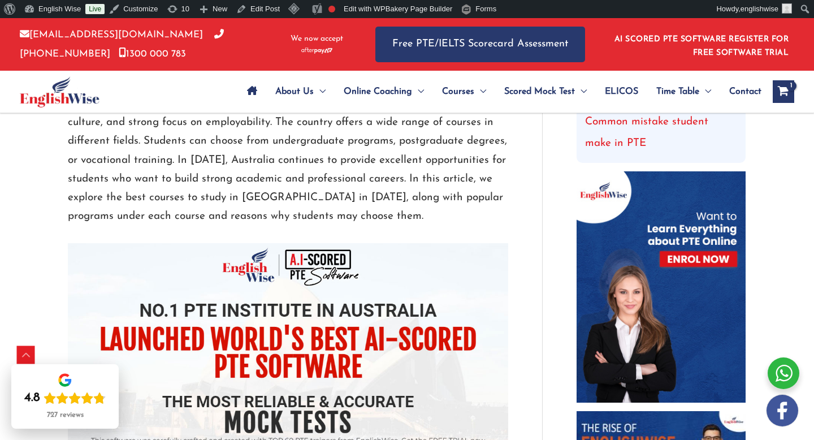 The height and width of the screenshot is (440, 814). I want to click on a: Time TableMenu Toggle, so click(684, 92).